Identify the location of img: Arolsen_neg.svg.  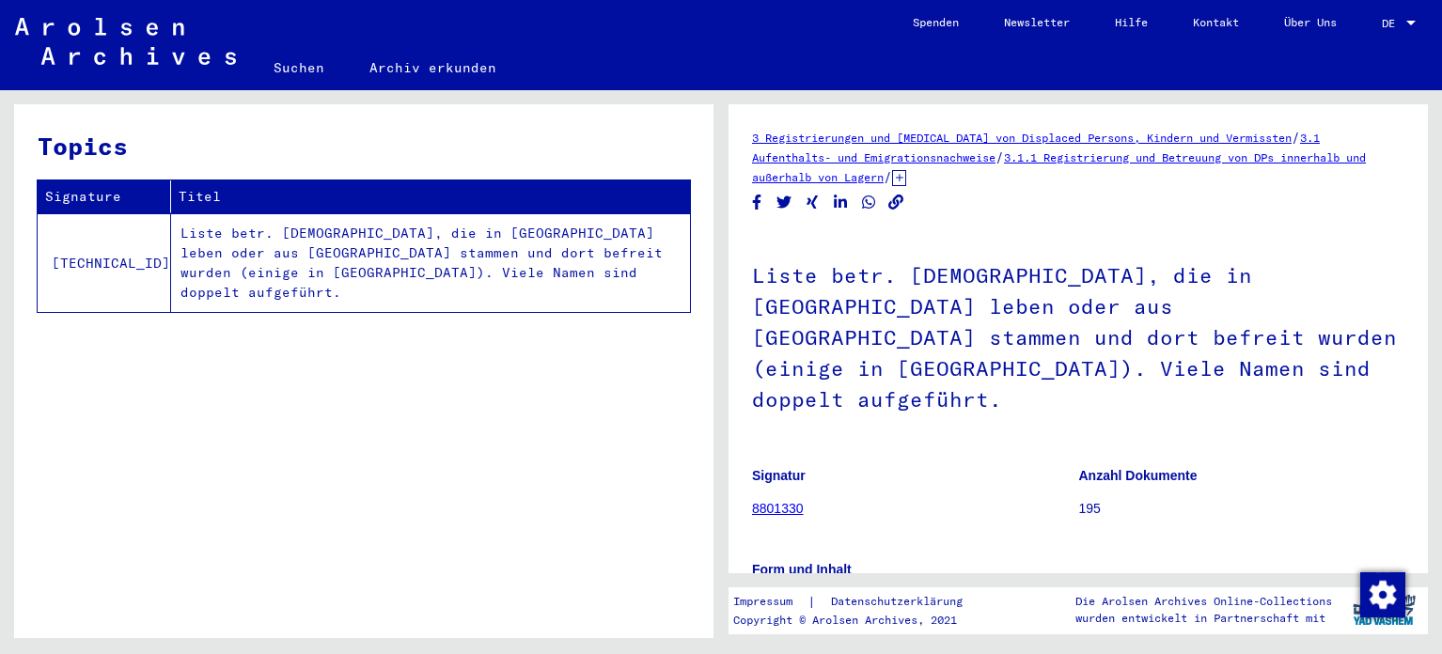
(125, 41).